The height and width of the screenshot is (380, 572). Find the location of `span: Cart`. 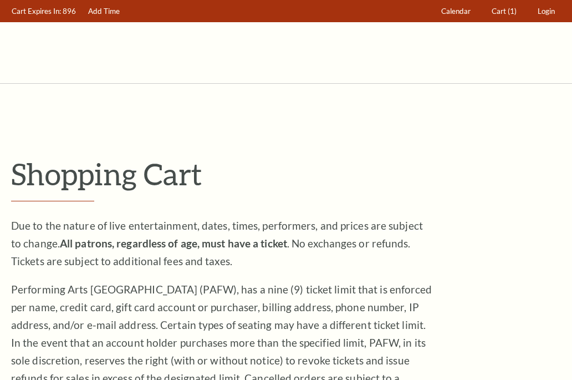

span: Cart is located at coordinates (499, 11).